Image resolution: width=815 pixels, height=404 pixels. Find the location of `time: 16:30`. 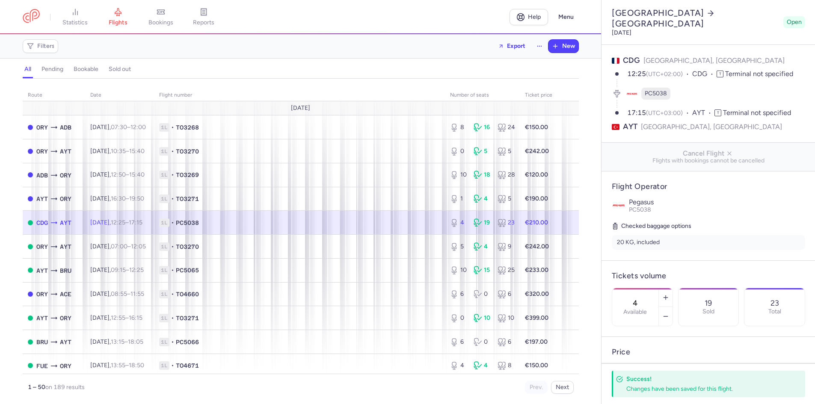

time: 16:30 is located at coordinates (118, 199).